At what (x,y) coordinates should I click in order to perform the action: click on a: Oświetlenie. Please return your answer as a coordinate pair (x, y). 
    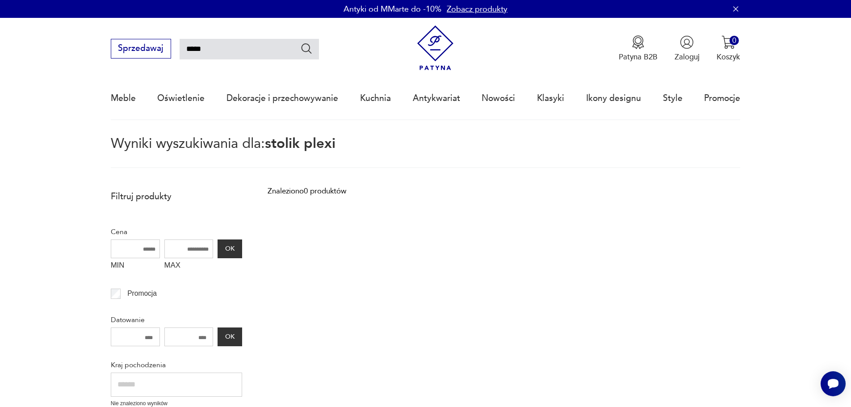
    Looking at the image, I should click on (181, 98).